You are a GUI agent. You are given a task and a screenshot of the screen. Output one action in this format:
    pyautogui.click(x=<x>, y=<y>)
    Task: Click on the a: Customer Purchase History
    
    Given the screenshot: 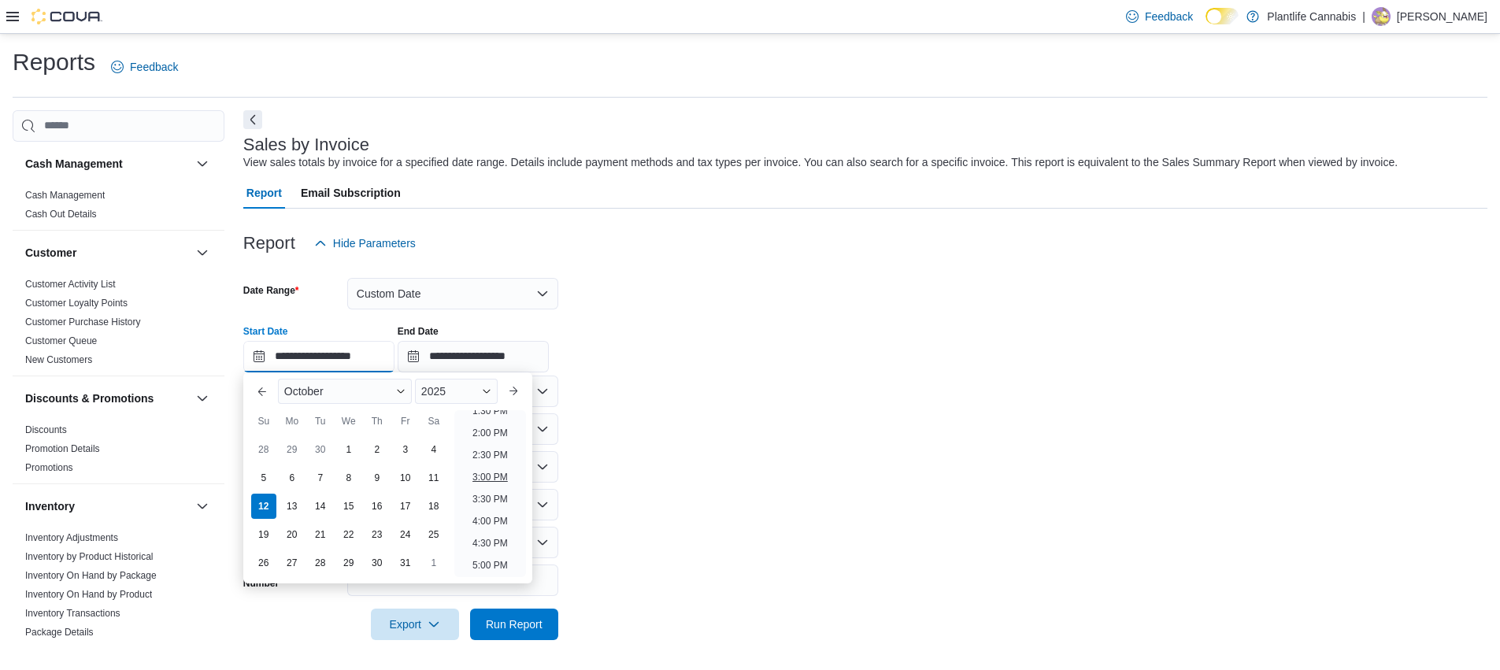 What is the action you would take?
    pyautogui.click(x=83, y=322)
    